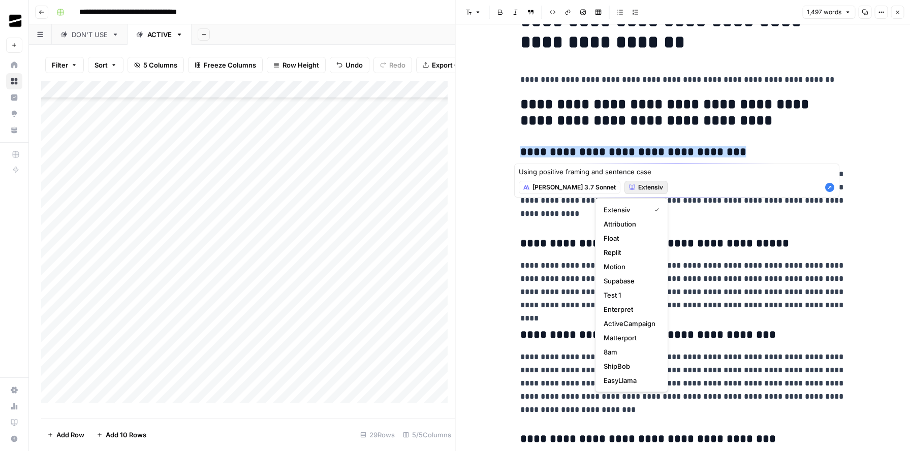 Image resolution: width=910 pixels, height=451 pixels. What do you see at coordinates (65, 65) in the screenshot?
I see `button: Filter` at bounding box center [65, 65].